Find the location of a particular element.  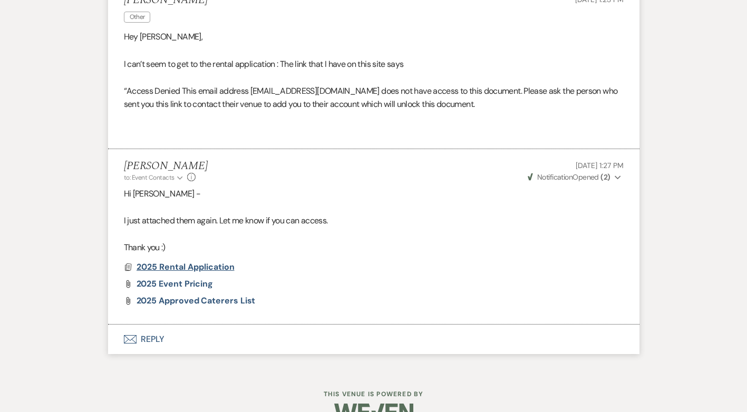

a: 2025 Approved Caterers List is located at coordinates (196, 301).